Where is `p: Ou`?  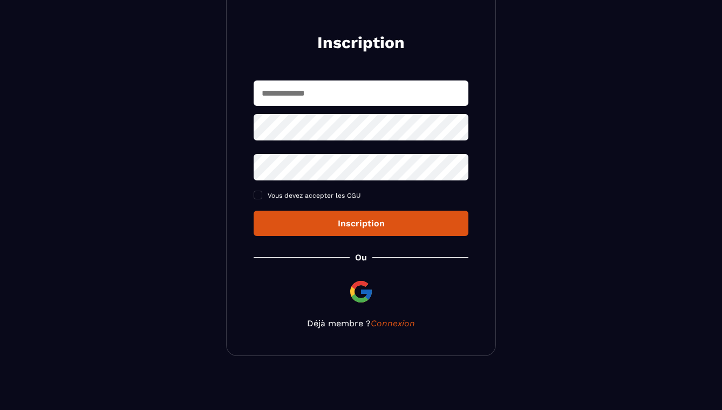
p: Ou is located at coordinates (361, 257).